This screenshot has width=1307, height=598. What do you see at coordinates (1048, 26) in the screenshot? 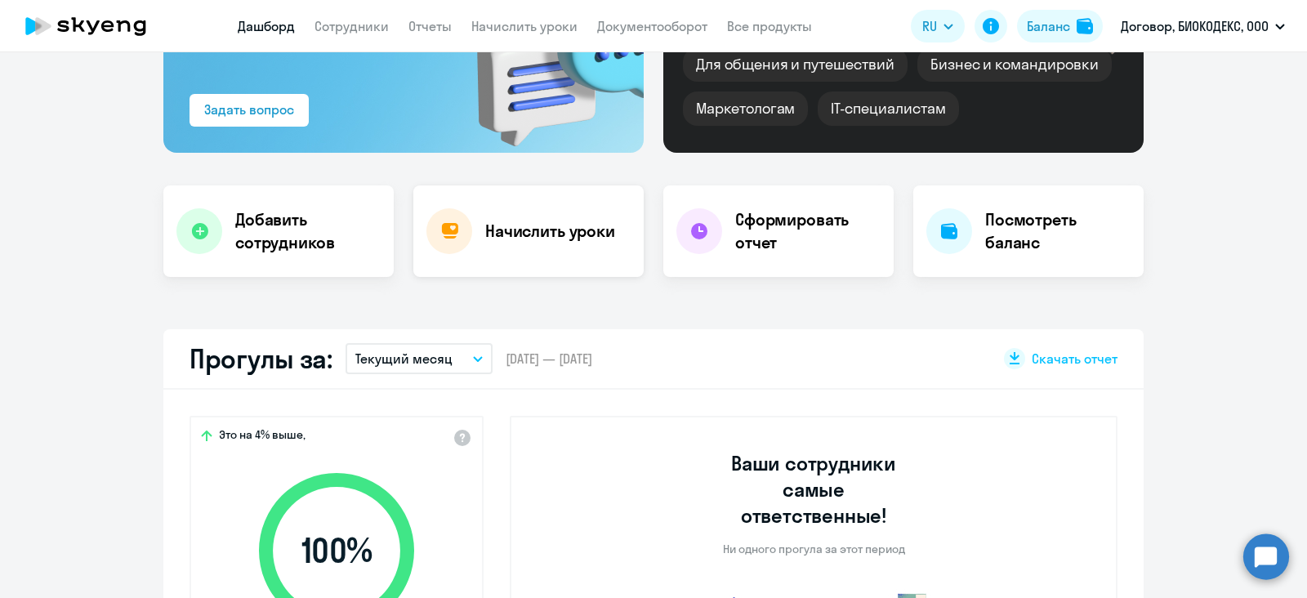
I see `div: Баланс` at bounding box center [1048, 26].